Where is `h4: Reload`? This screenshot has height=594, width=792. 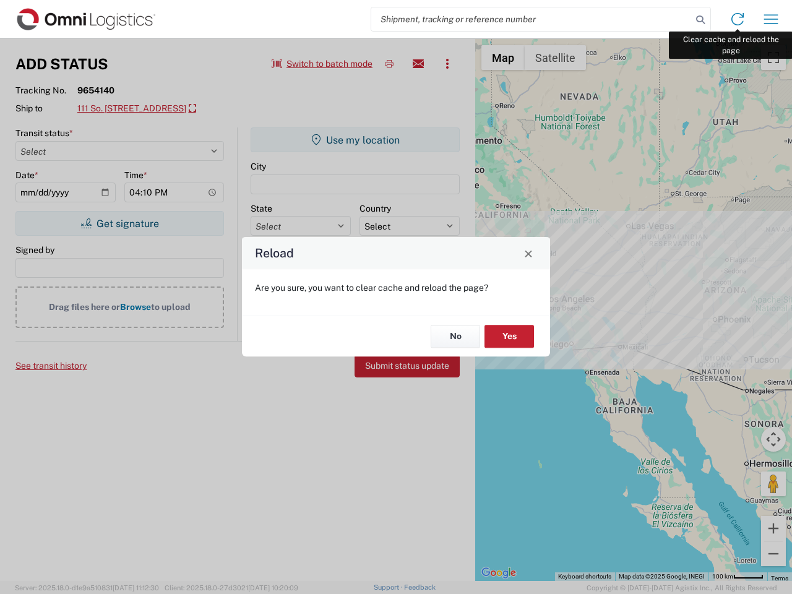
h4: Reload is located at coordinates (274, 253).